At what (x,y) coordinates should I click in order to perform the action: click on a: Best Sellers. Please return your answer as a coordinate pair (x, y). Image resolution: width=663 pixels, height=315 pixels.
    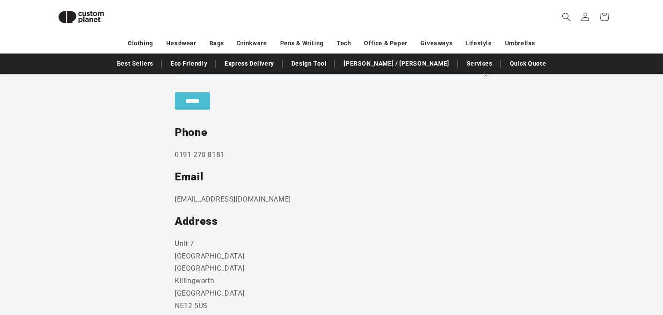
    Looking at the image, I should click on (135, 63).